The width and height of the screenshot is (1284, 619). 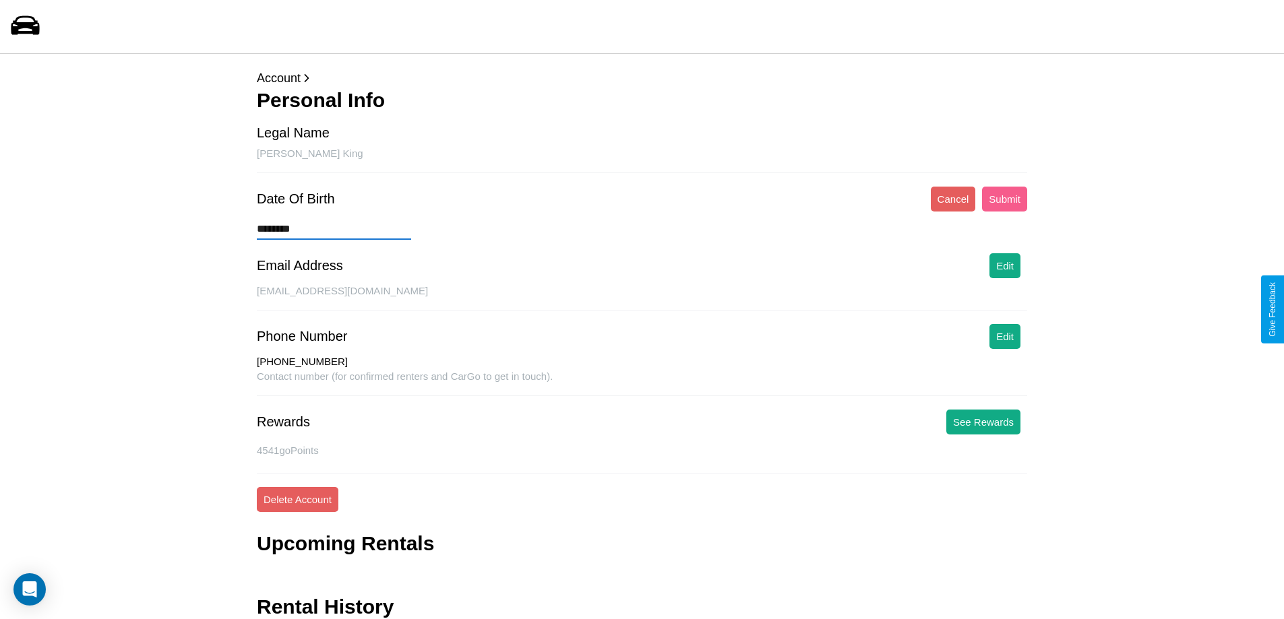 What do you see at coordinates (345, 544) in the screenshot?
I see `h3: Upcoming Rentals` at bounding box center [345, 544].